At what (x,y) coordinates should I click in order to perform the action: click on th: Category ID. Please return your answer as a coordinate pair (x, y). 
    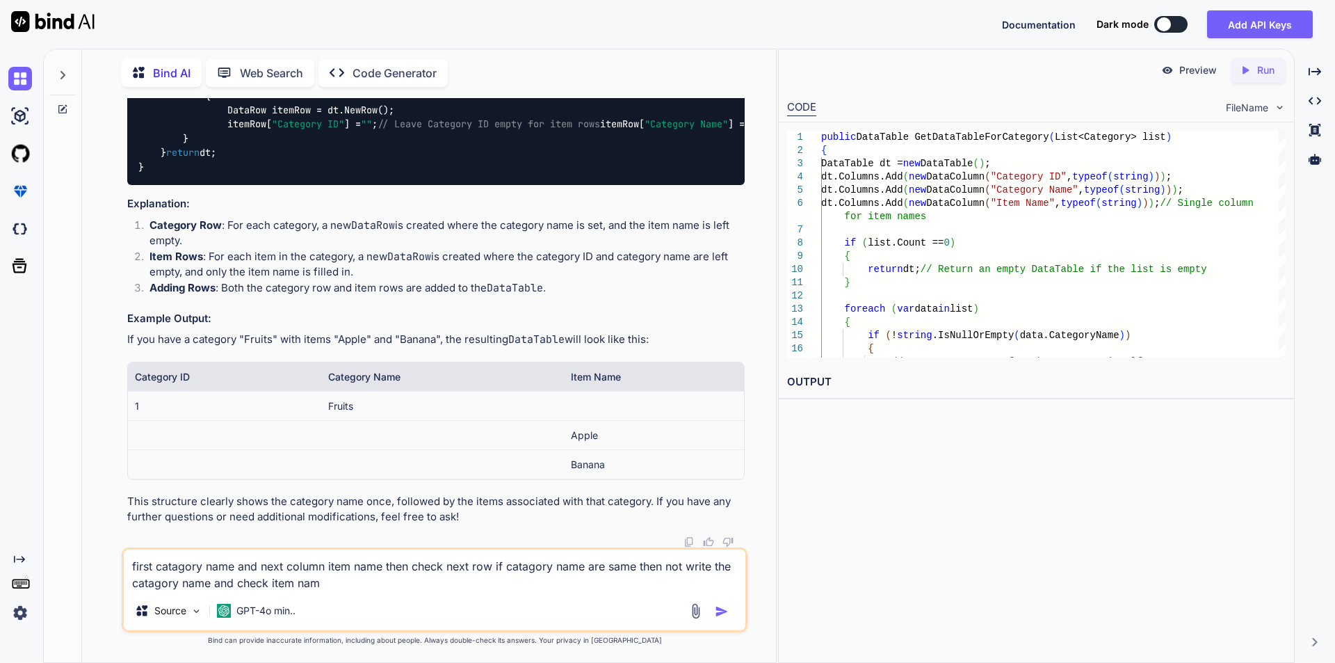
    Looking at the image, I should click on (225, 377).